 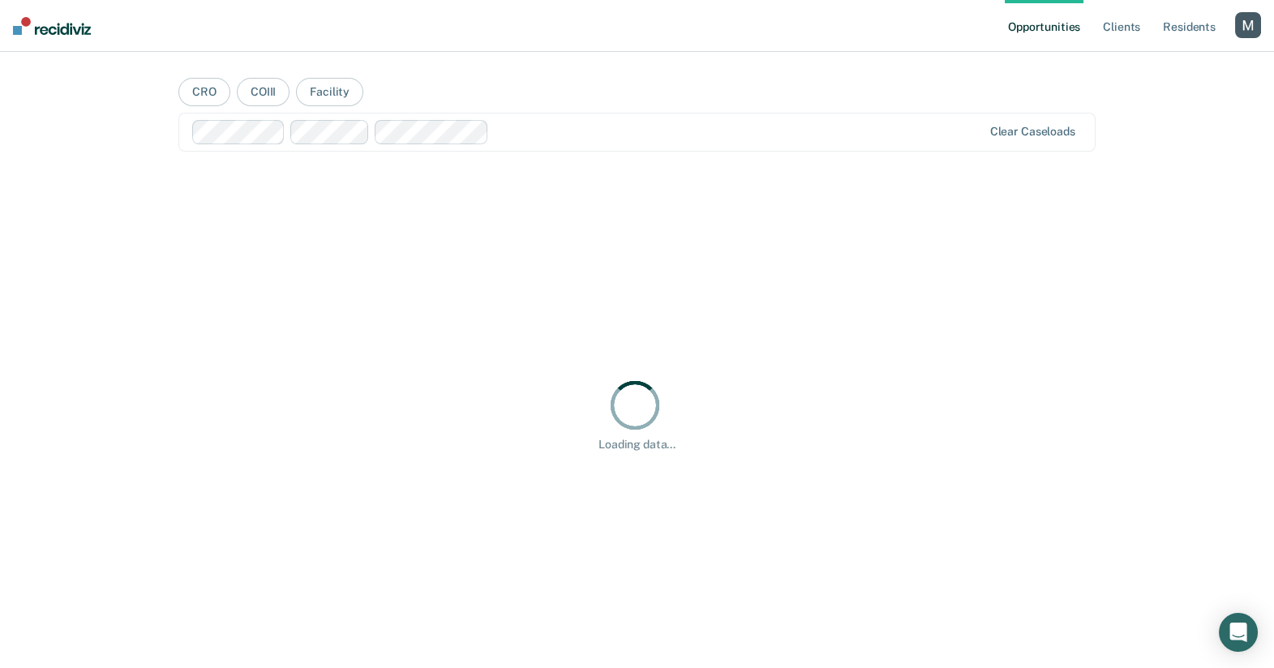 What do you see at coordinates (52, 26) in the screenshot?
I see `img: Recidiviz` at bounding box center [52, 26].